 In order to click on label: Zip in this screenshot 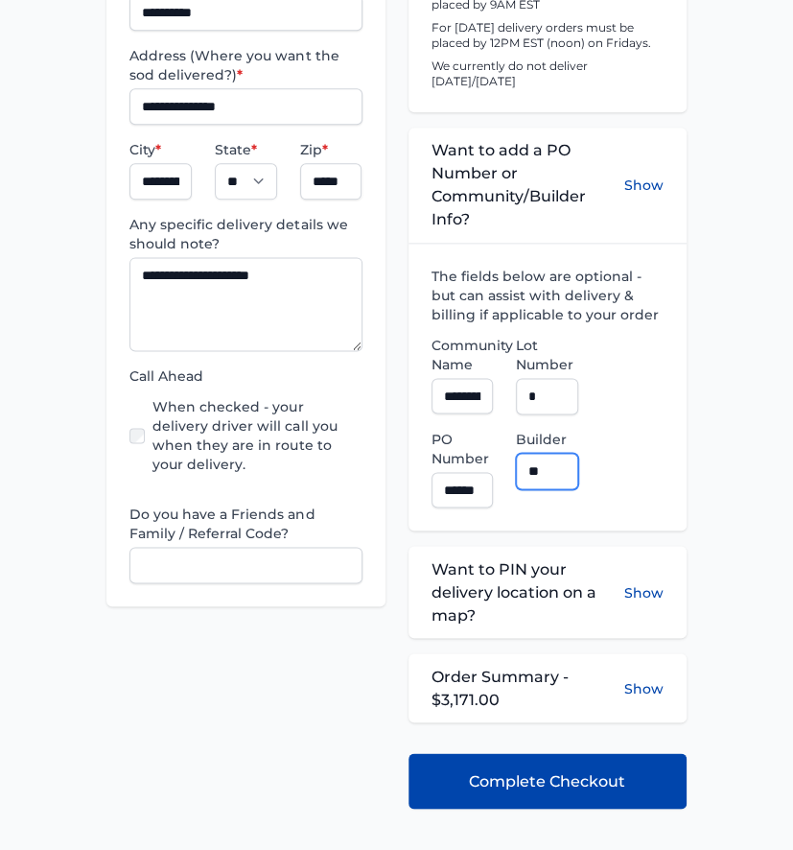, I will do `click(331, 150)`.